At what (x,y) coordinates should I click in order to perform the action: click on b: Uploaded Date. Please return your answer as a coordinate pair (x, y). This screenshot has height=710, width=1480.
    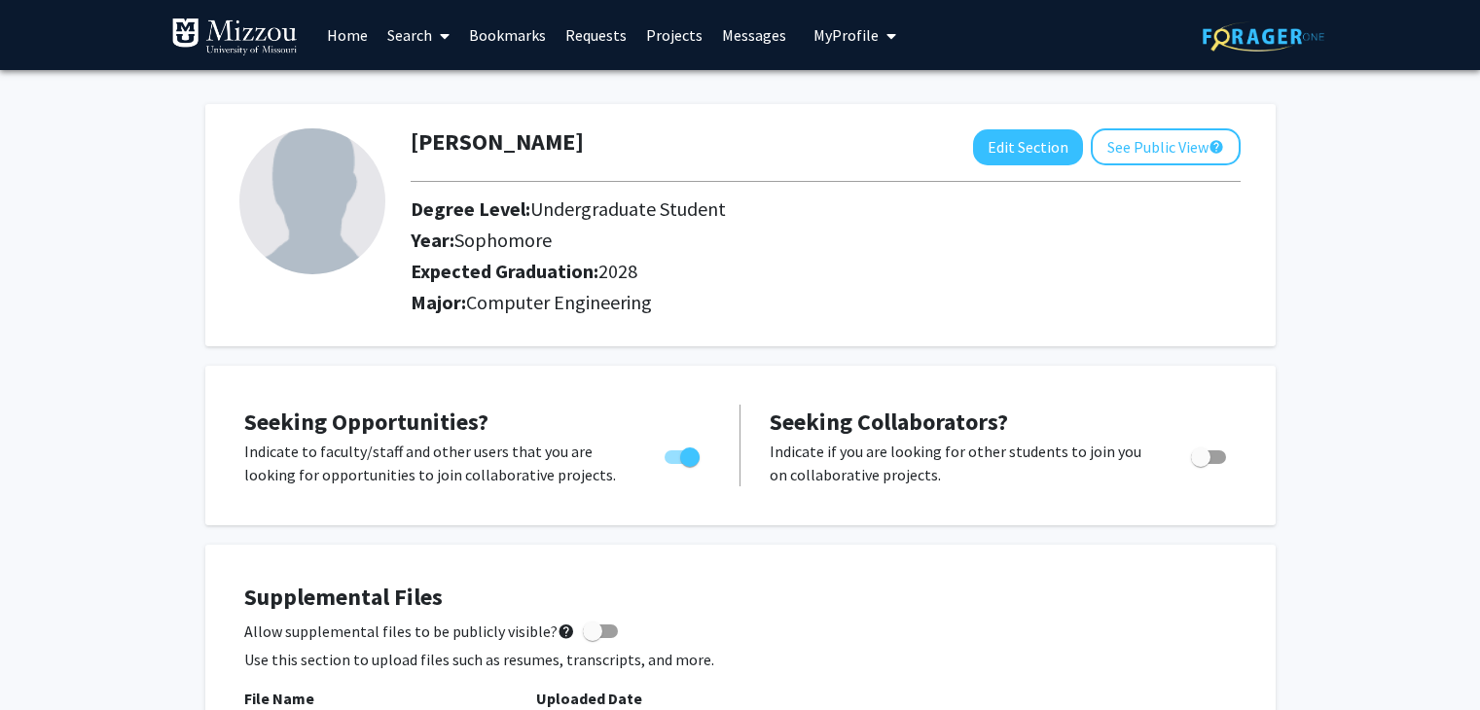
    Looking at the image, I should click on (589, 699).